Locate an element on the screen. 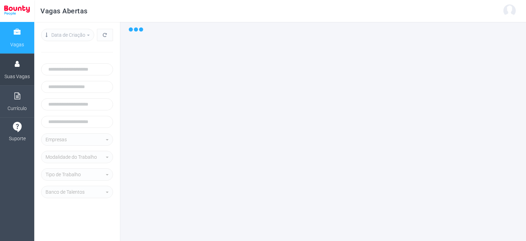 This screenshot has width=526, height=241. div: Banco de Talentos is located at coordinates (75, 192).